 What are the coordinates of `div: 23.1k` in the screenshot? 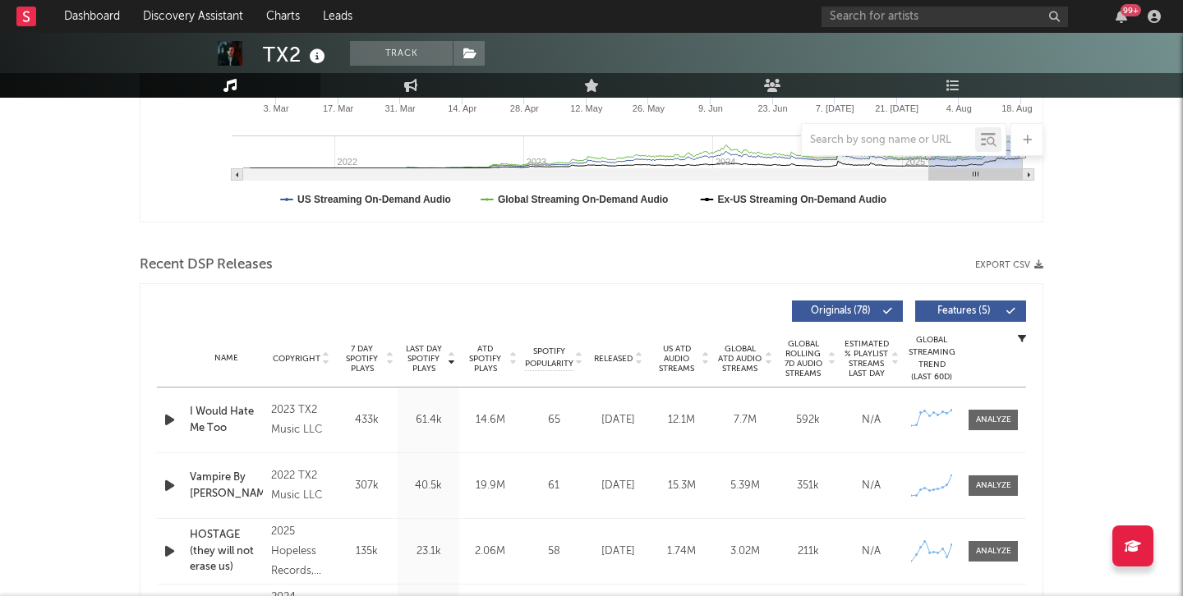 It's located at (428, 552).